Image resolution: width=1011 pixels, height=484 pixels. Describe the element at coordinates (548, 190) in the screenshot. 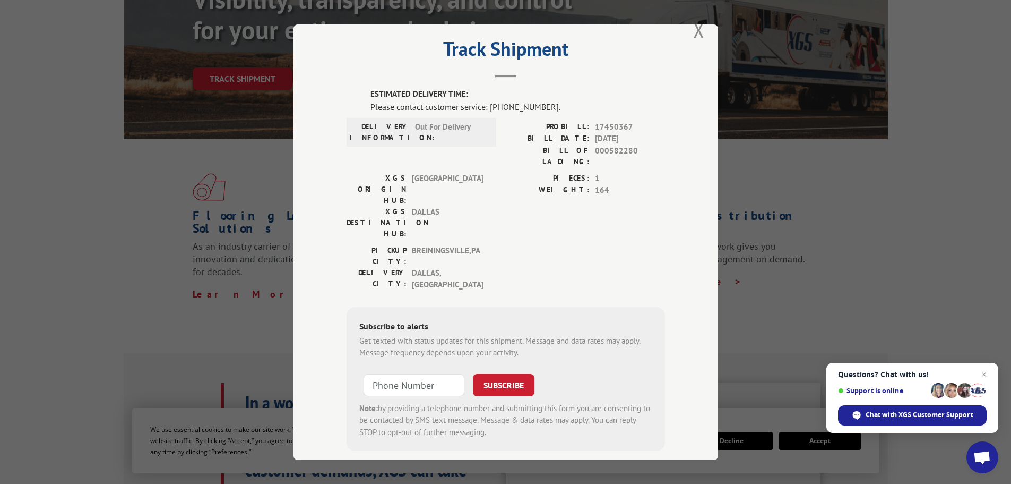

I see `label: WEIGHT:` at that location.